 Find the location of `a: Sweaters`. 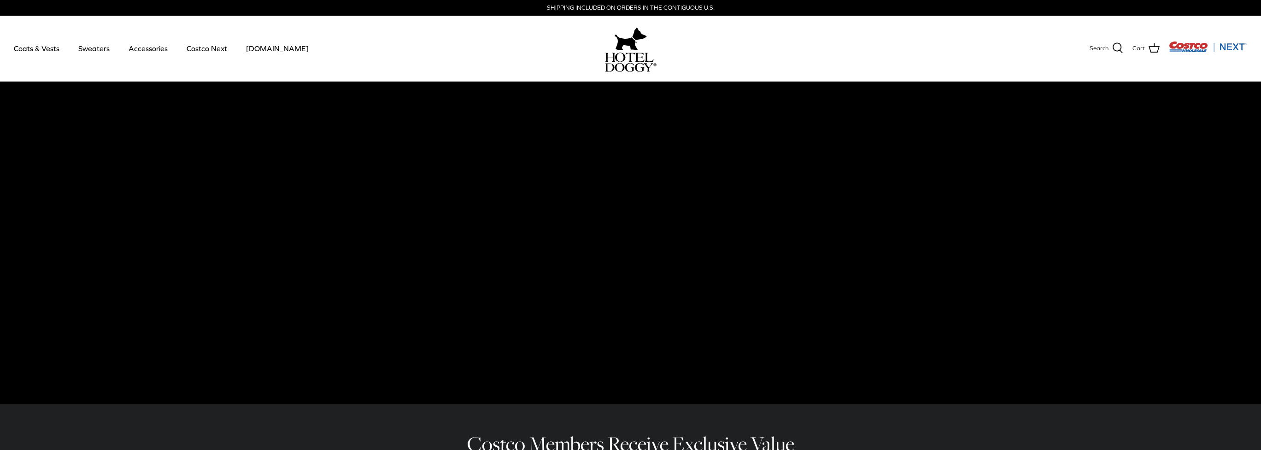

a: Sweaters is located at coordinates (94, 48).